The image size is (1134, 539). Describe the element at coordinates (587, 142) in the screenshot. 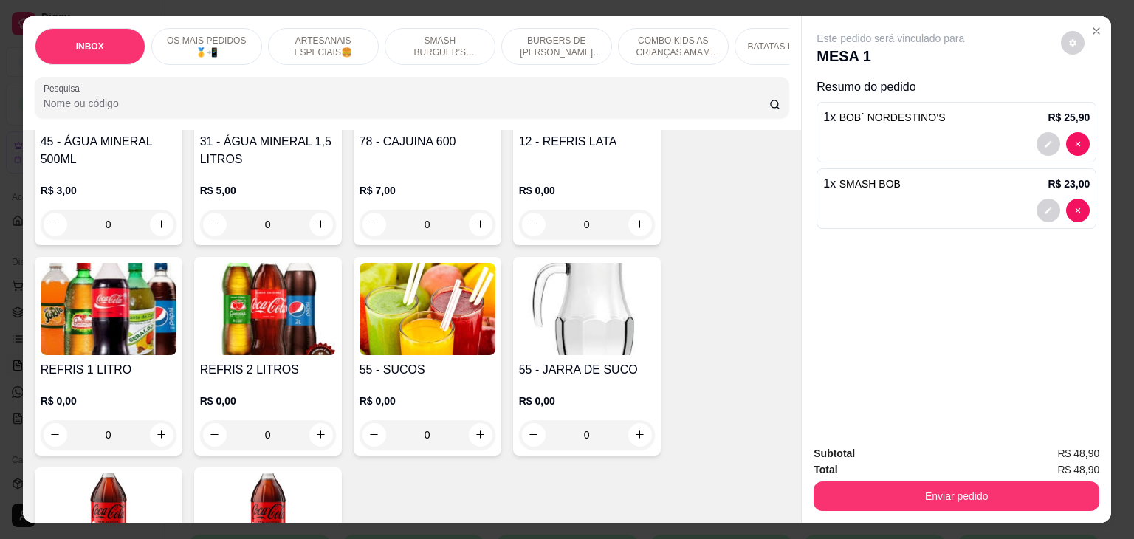

I see `h4: 12 - REFRIS LATA` at that location.